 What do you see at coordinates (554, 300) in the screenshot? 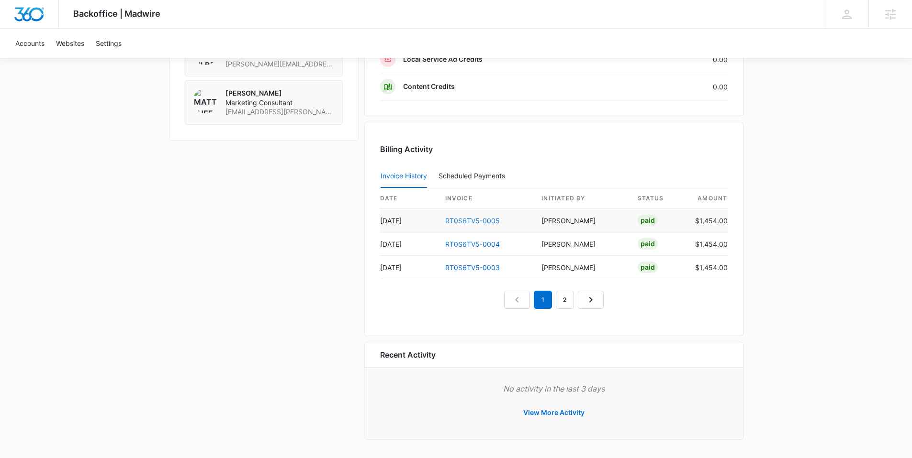
I see `nav: Pagination` at bounding box center [554, 300].